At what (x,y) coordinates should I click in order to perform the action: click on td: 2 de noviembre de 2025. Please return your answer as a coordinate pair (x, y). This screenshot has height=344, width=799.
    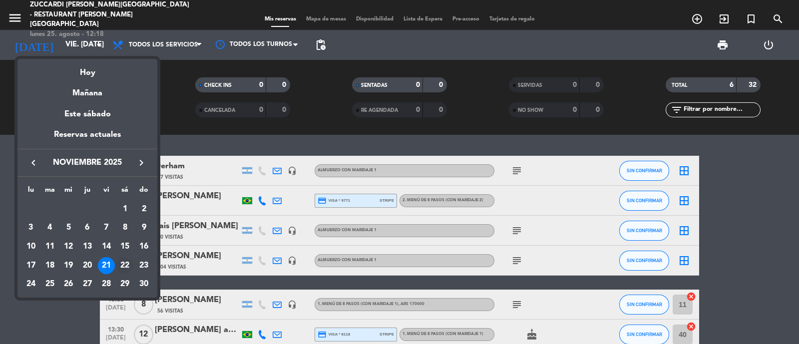
    Looking at the image, I should click on (144, 209).